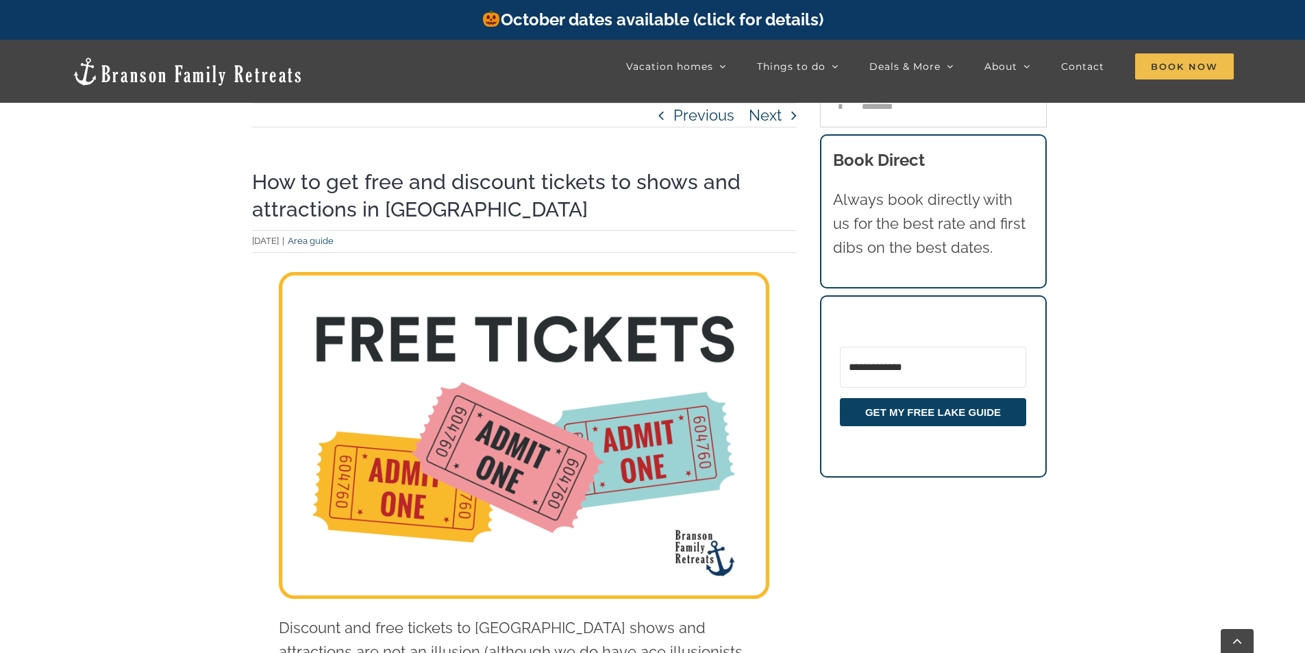 The height and width of the screenshot is (653, 1305). I want to click on b: Book Direct, so click(879, 160).